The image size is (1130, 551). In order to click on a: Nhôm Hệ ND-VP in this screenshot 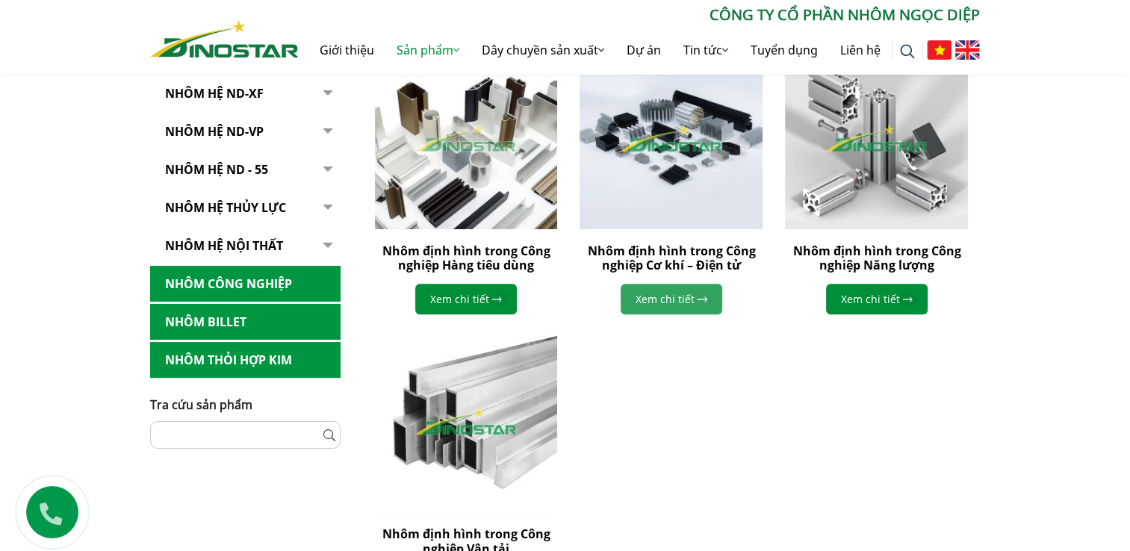, I will do `click(245, 131)`.